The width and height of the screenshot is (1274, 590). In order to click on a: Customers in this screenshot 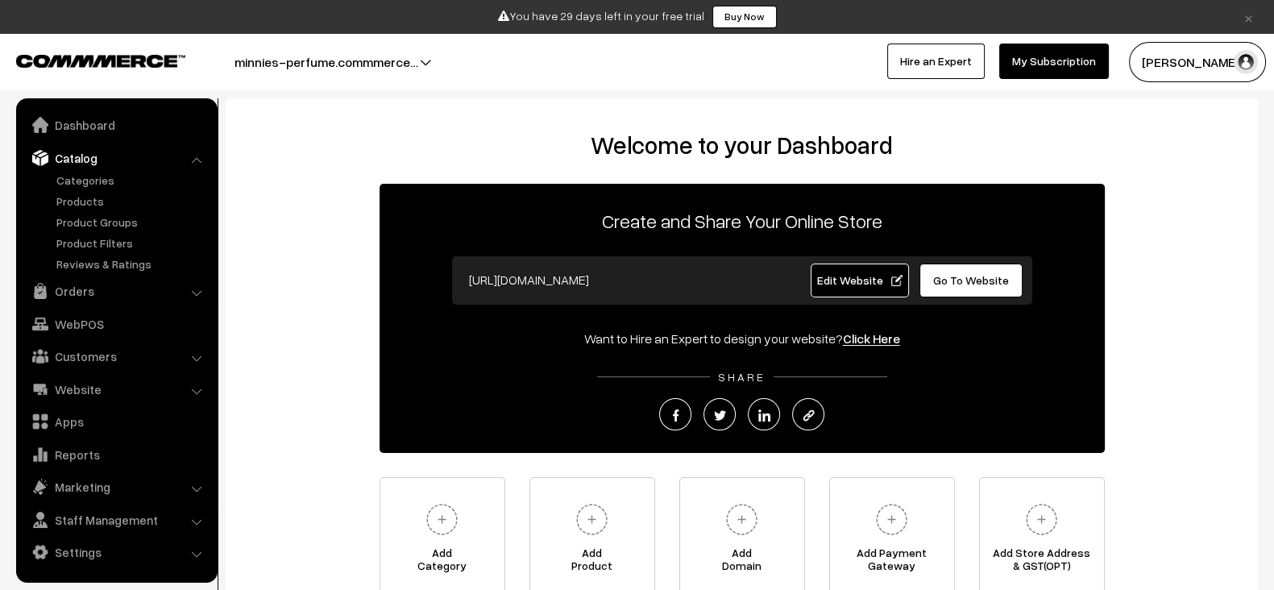, I will do `click(116, 356)`.